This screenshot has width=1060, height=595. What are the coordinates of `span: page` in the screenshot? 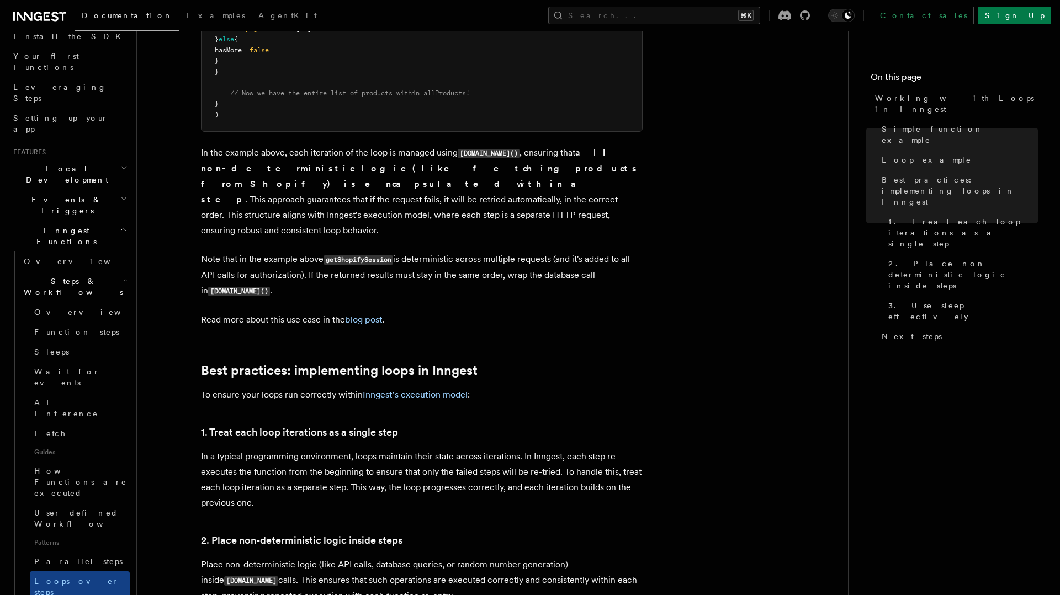 It's located at (253, 29).